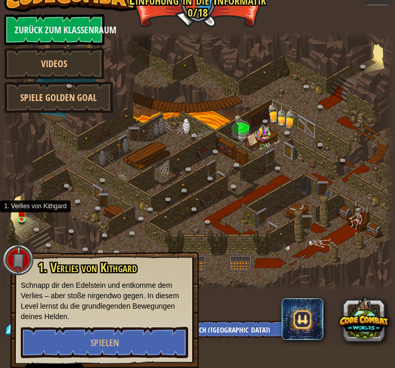 The height and width of the screenshot is (368, 395). I want to click on a: Zurück zum Klassenraum, so click(54, 30).